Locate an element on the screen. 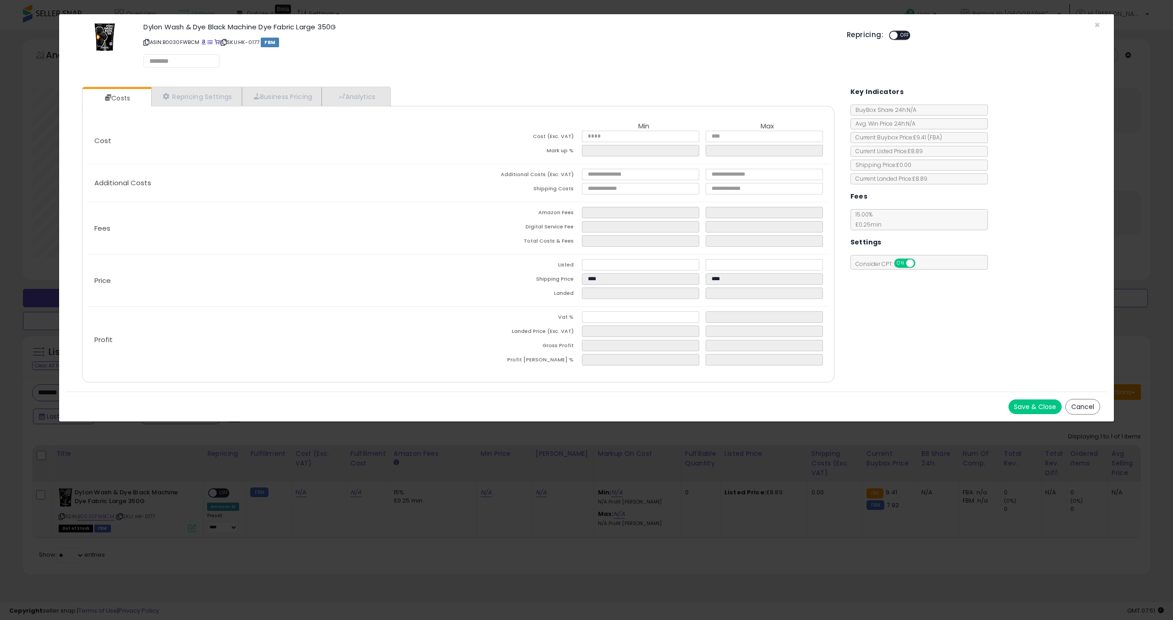 The width and height of the screenshot is (1173, 620). td: Amazon Fees is located at coordinates (520, 214).